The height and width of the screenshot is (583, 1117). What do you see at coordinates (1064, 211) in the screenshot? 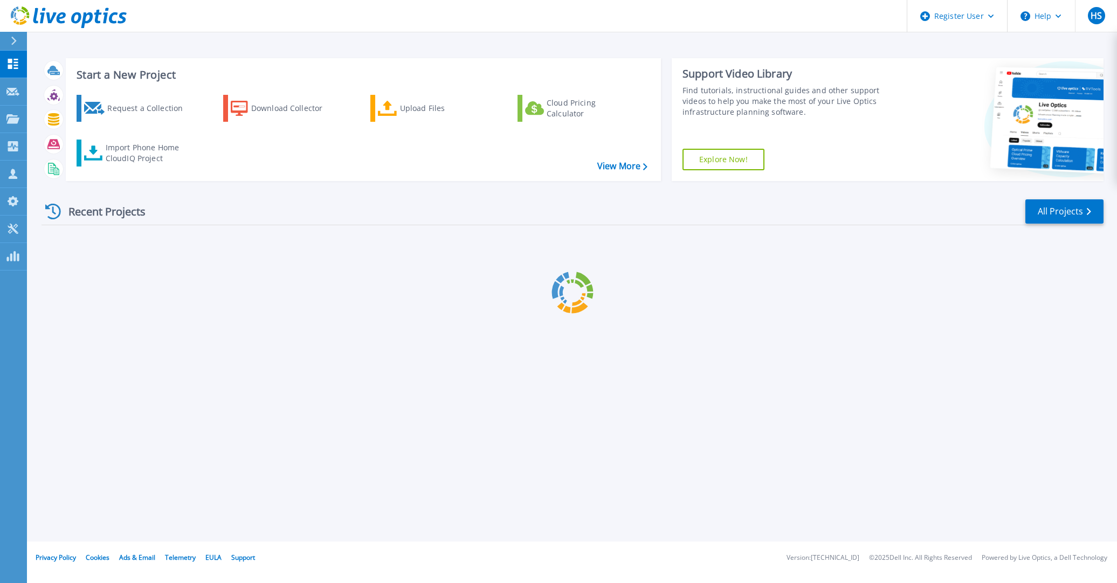
I see `a: All Projects` at bounding box center [1064, 211].